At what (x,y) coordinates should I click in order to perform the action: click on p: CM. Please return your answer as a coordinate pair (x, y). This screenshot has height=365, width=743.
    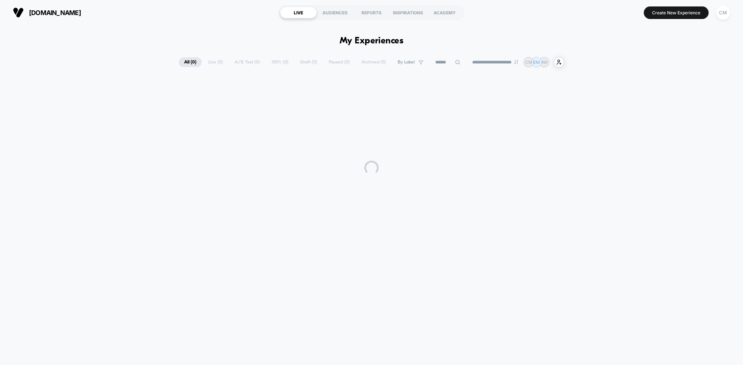
    Looking at the image, I should click on (529, 62).